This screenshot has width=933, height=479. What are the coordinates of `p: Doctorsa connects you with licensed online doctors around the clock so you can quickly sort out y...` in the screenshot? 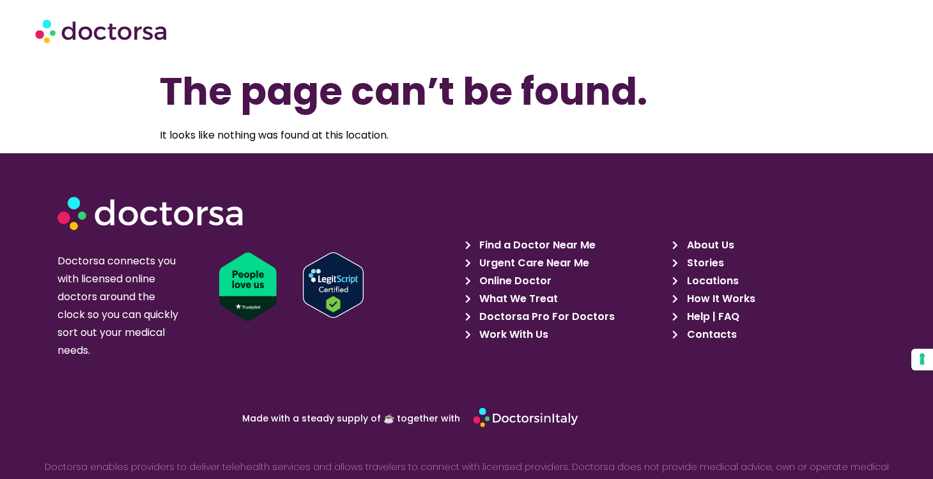 It's located at (120, 306).